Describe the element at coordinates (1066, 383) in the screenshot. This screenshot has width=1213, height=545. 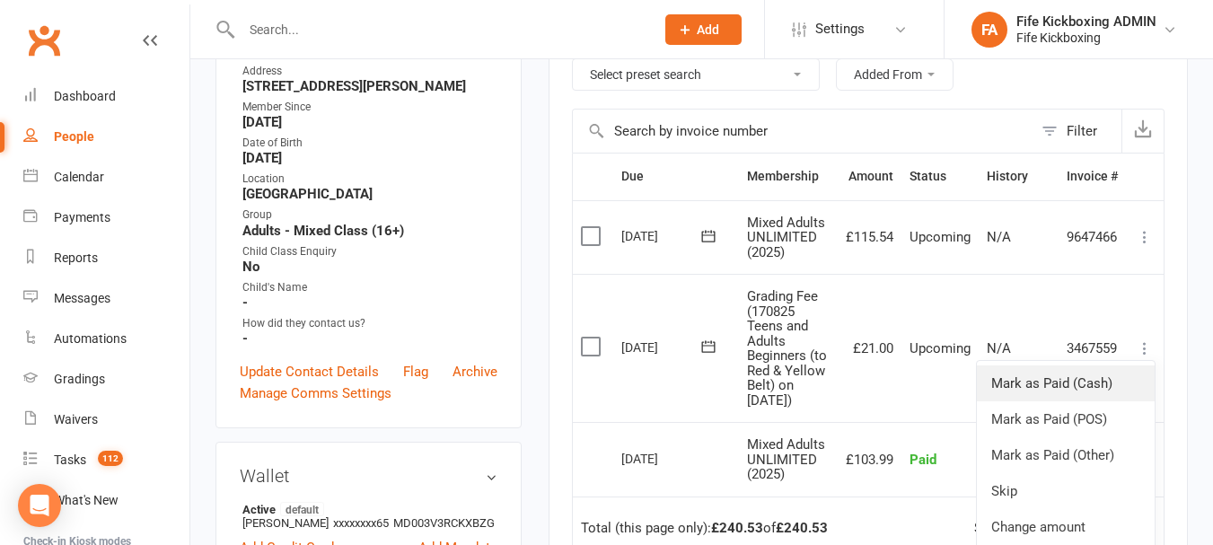
I see `a: Mark as Paid (Cash)` at that location.